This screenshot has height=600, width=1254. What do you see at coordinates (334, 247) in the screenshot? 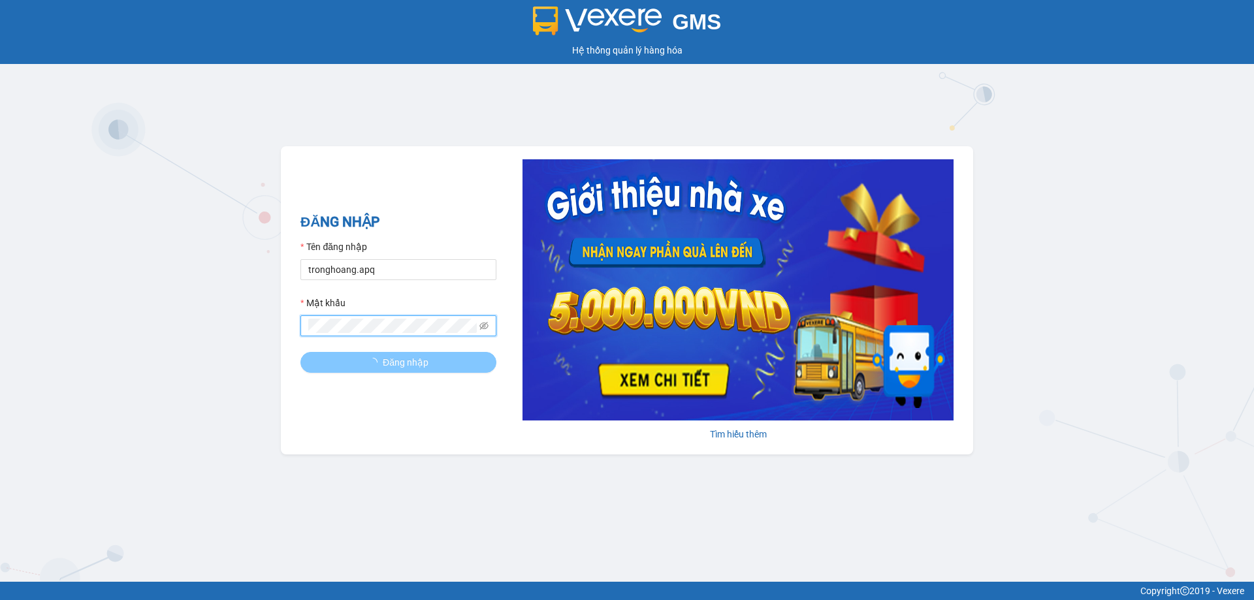
I see `label: Tên đăng nhập` at bounding box center [334, 247].